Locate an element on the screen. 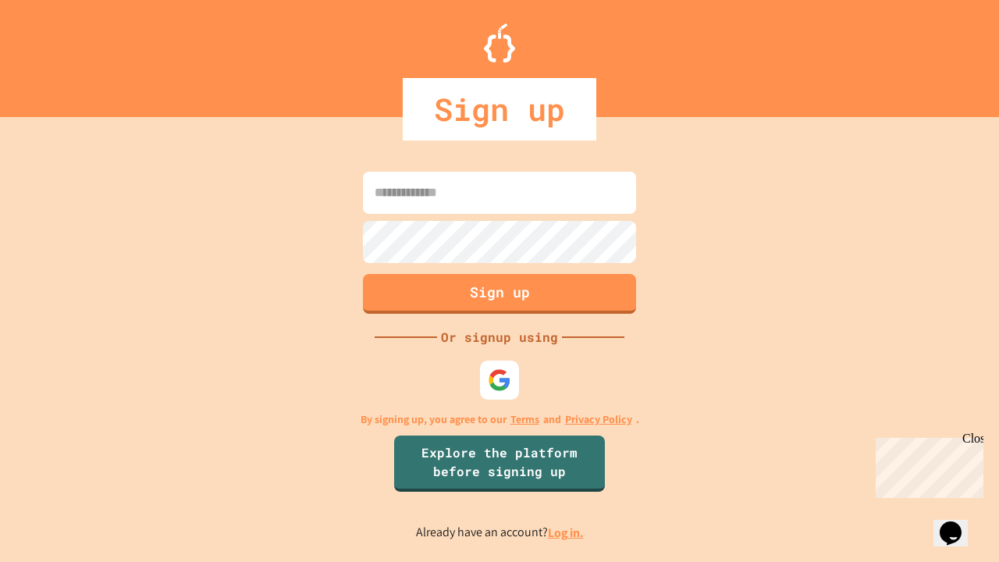 The height and width of the screenshot is (562, 999). p: By signing up, you agree to our and . is located at coordinates (499, 419).